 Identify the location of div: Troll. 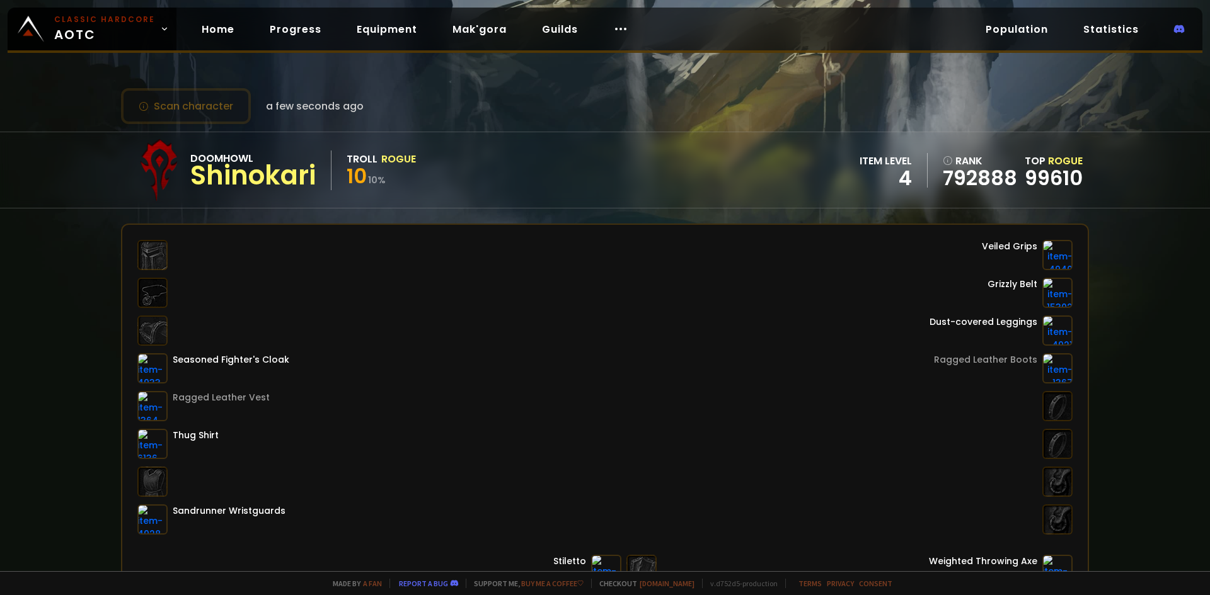
(362, 159).